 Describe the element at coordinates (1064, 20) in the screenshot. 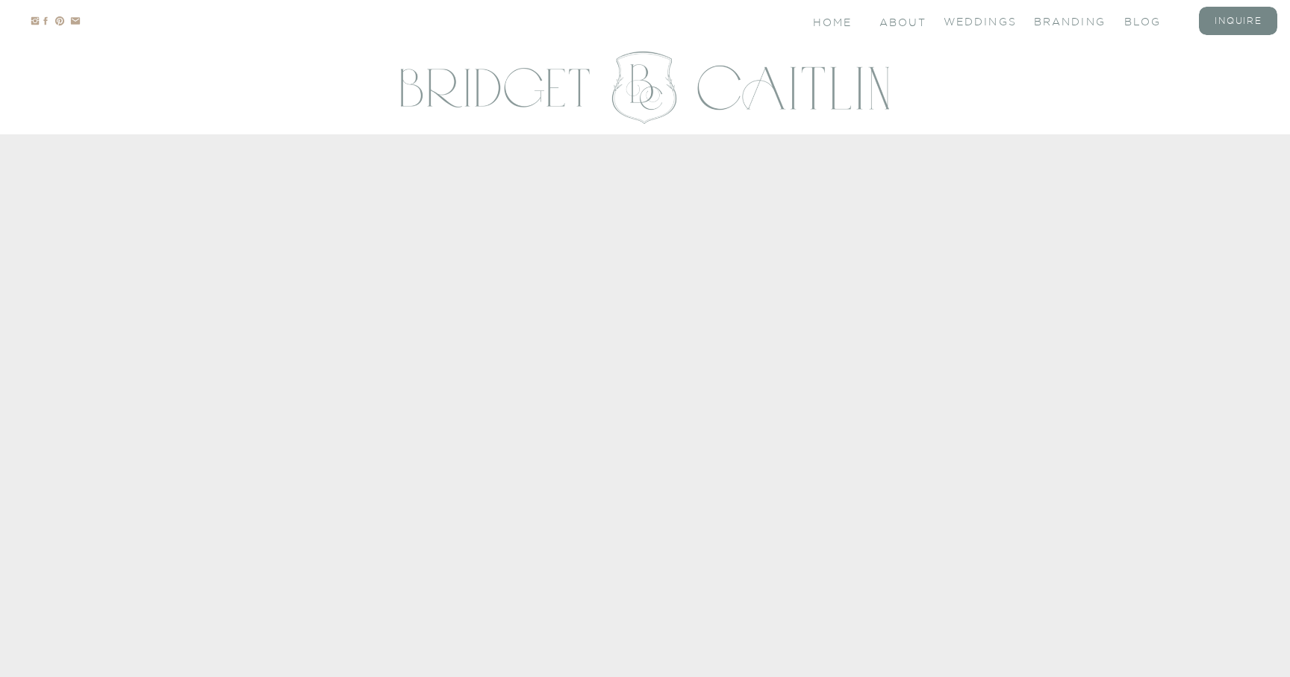

I see `nav: branding` at that location.